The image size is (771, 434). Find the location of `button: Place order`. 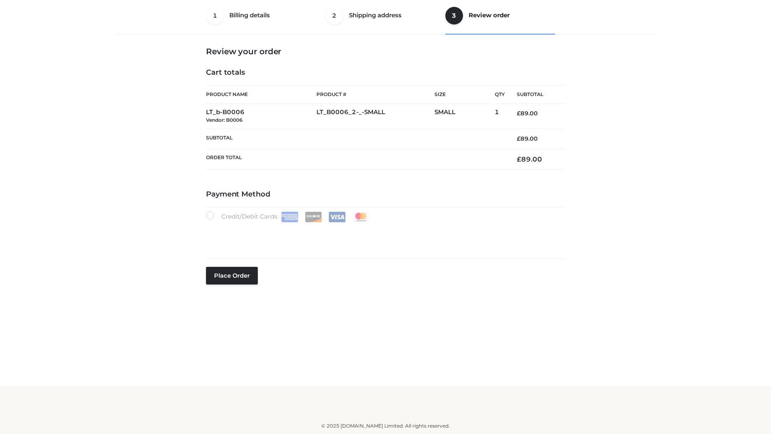

button: Place order is located at coordinates (232, 276).